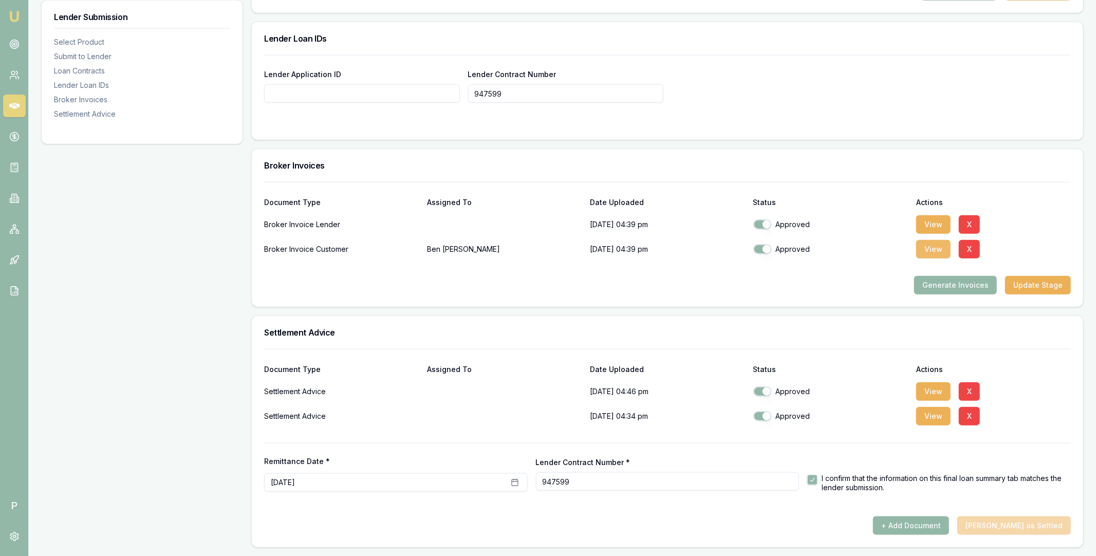 Image resolution: width=1096 pixels, height=556 pixels. I want to click on div: Broker Invoice Lender, so click(341, 225).